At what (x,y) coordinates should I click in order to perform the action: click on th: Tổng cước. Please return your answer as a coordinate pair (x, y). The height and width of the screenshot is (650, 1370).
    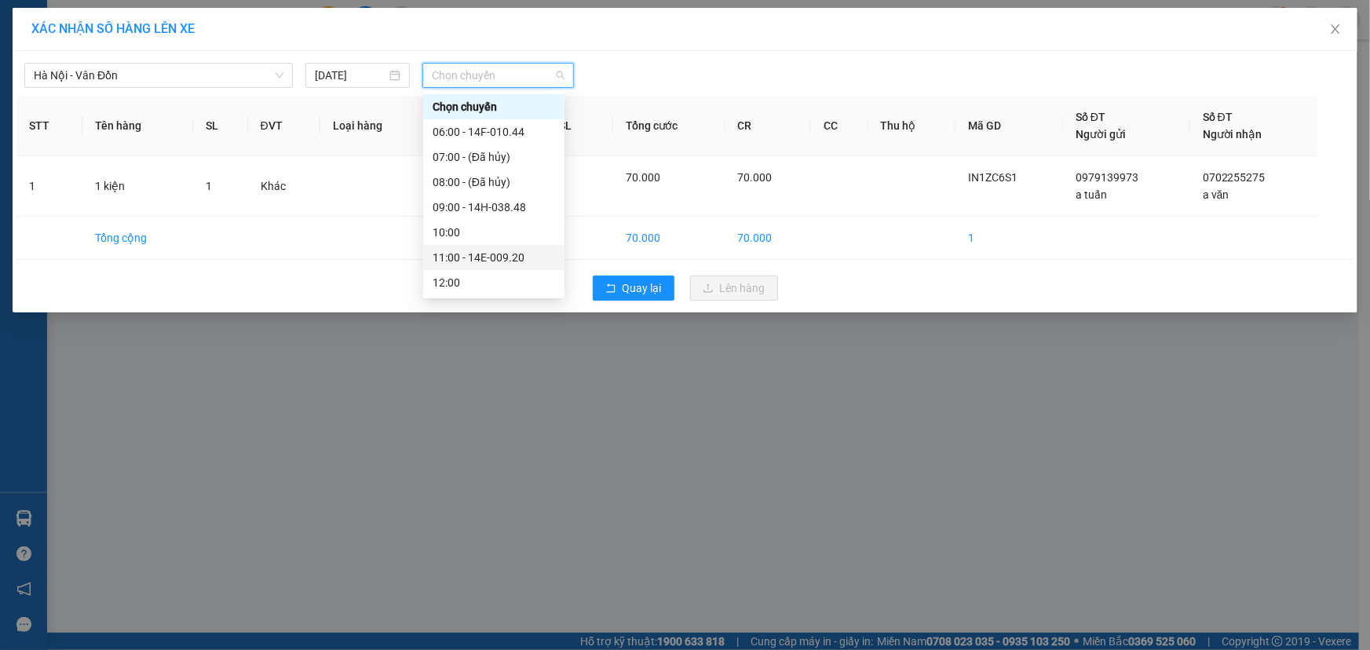
    Looking at the image, I should click on (669, 126).